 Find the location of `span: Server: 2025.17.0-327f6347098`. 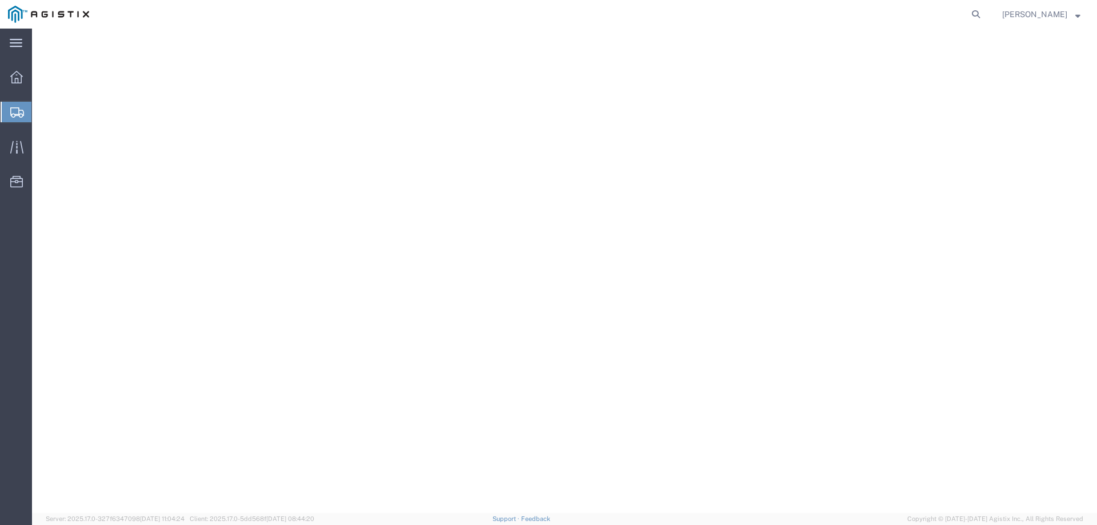

span: Server: 2025.17.0-327f6347098 is located at coordinates (115, 519).